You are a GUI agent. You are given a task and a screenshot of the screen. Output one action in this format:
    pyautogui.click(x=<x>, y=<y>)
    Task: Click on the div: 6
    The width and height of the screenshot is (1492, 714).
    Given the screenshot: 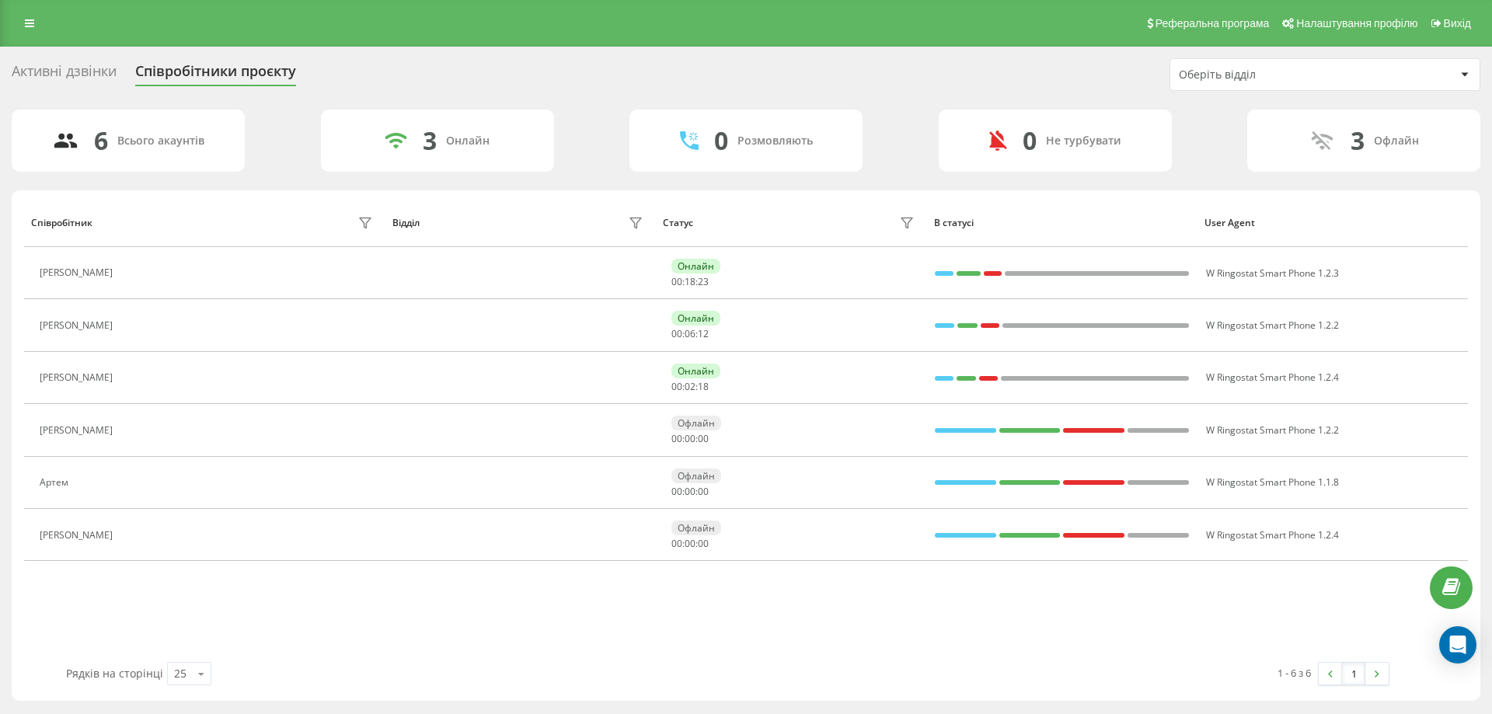 What is the action you would take?
    pyautogui.click(x=101, y=141)
    